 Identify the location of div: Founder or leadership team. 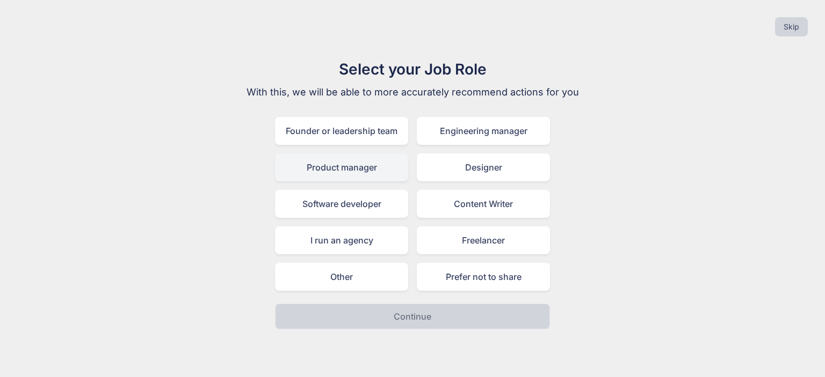
(341, 131).